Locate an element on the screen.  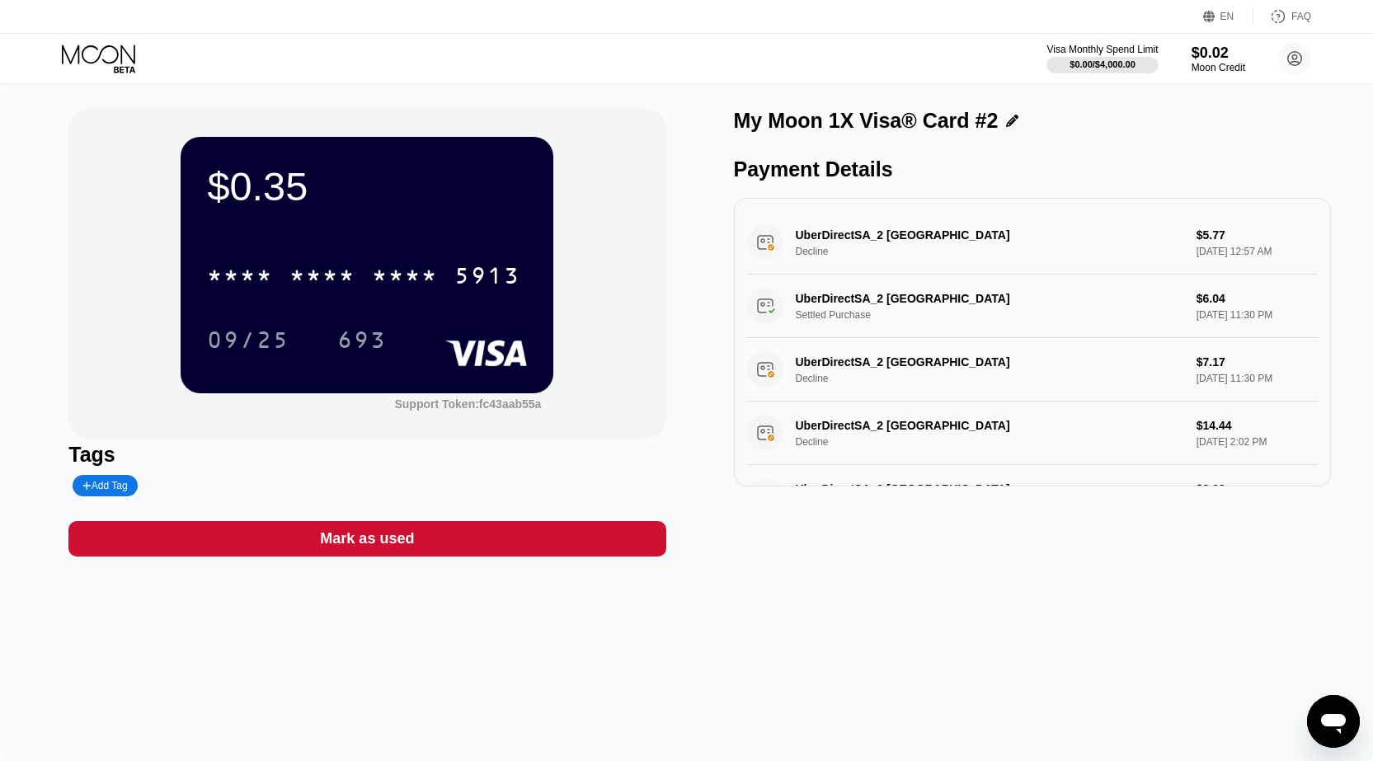
div: Moon Credit is located at coordinates (1218, 68).